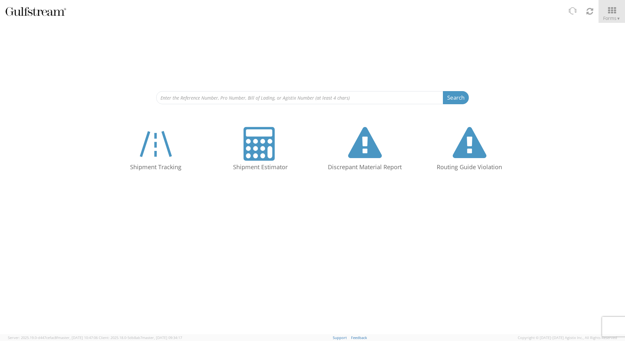 The height and width of the screenshot is (341, 625). I want to click on button: Search, so click(455, 98).